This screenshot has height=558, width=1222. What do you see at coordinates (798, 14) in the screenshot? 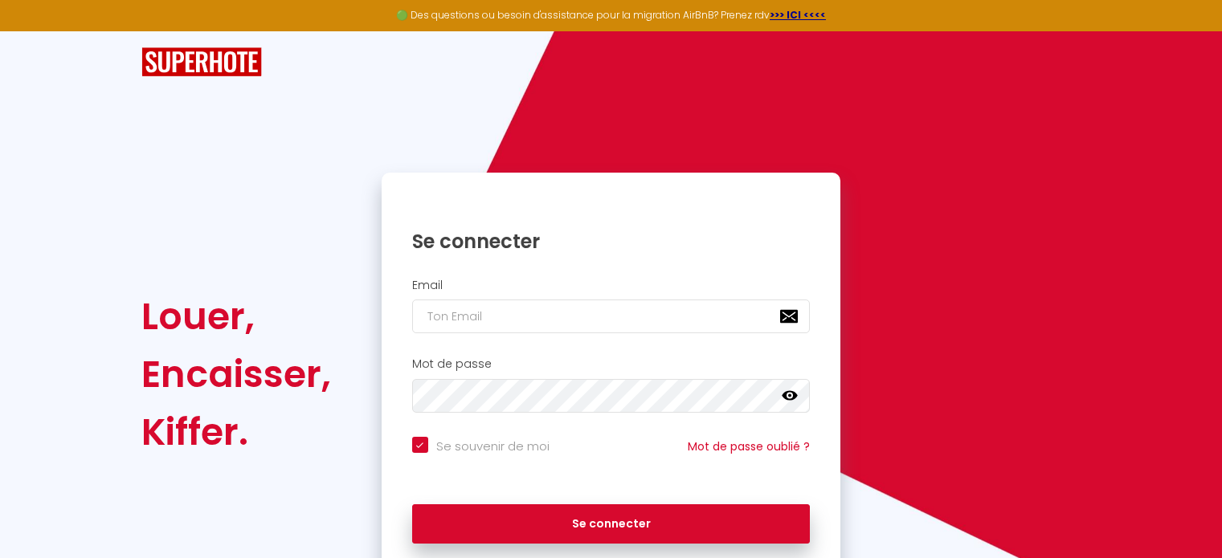
I see `a: >>> ICI <<<<` at bounding box center [798, 14].